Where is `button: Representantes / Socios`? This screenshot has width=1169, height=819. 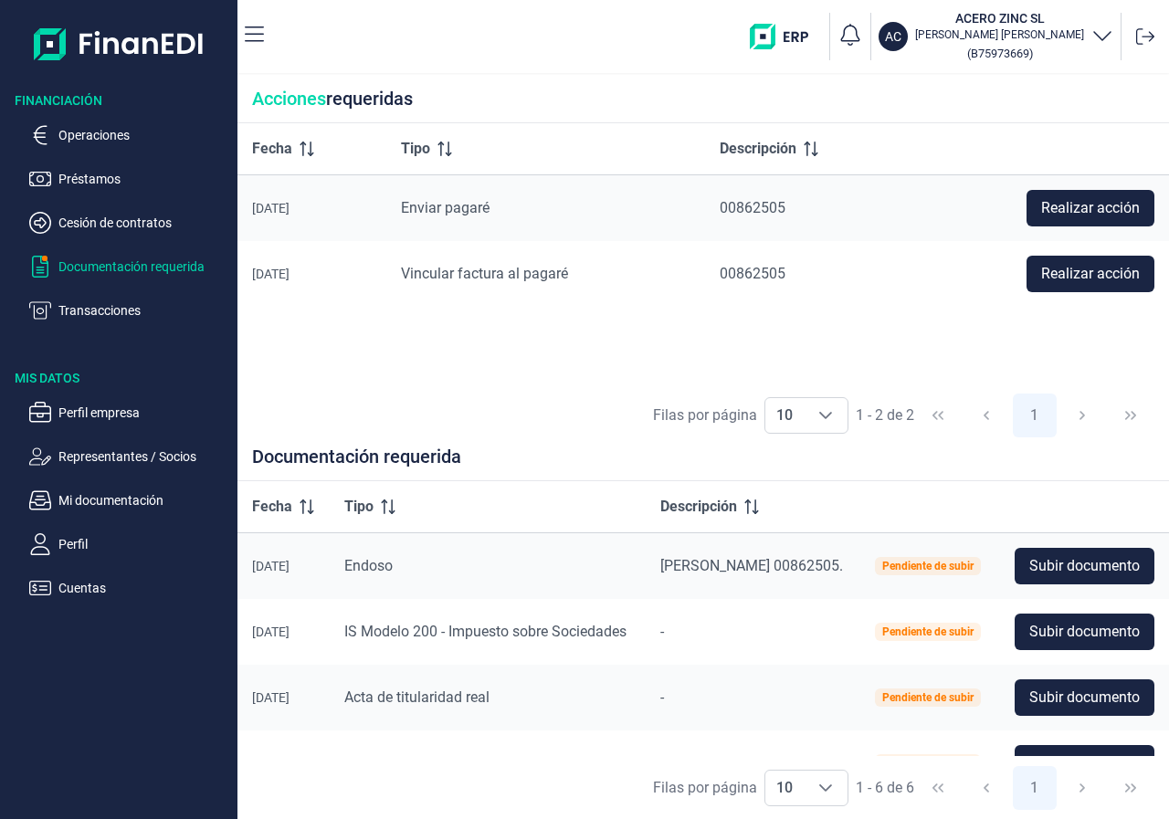
button: Representantes / Socios is located at coordinates (130, 457).